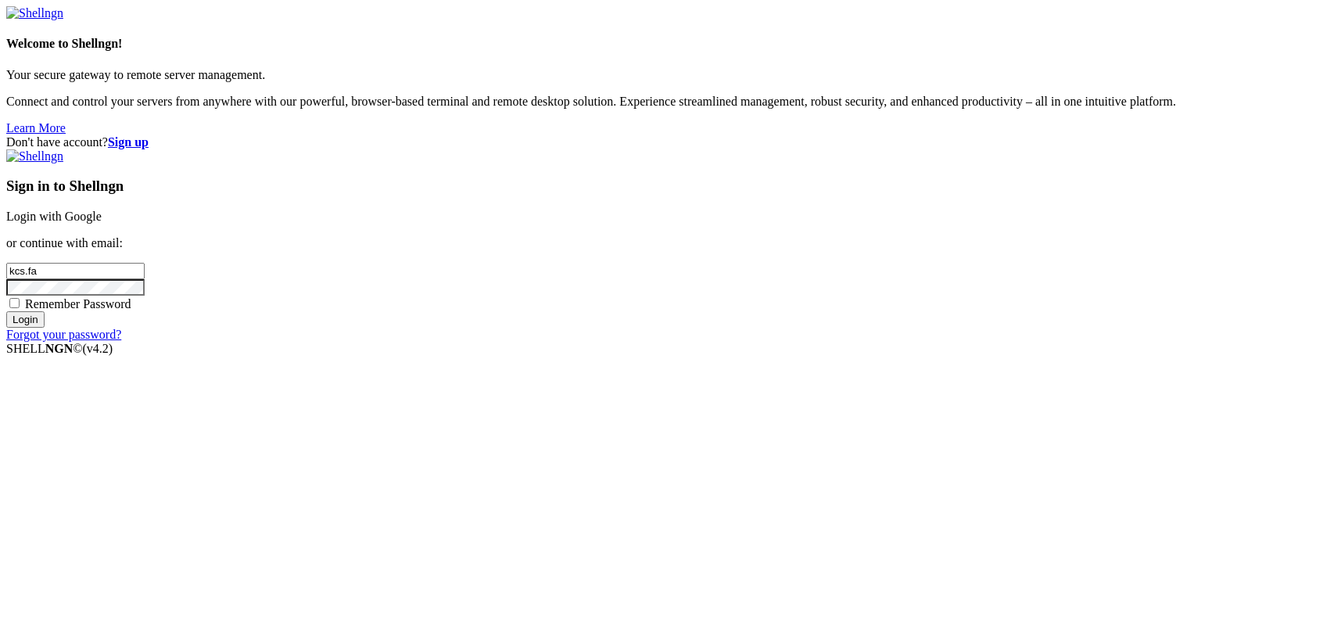  I want to click on span: Remember Password, so click(78, 303).